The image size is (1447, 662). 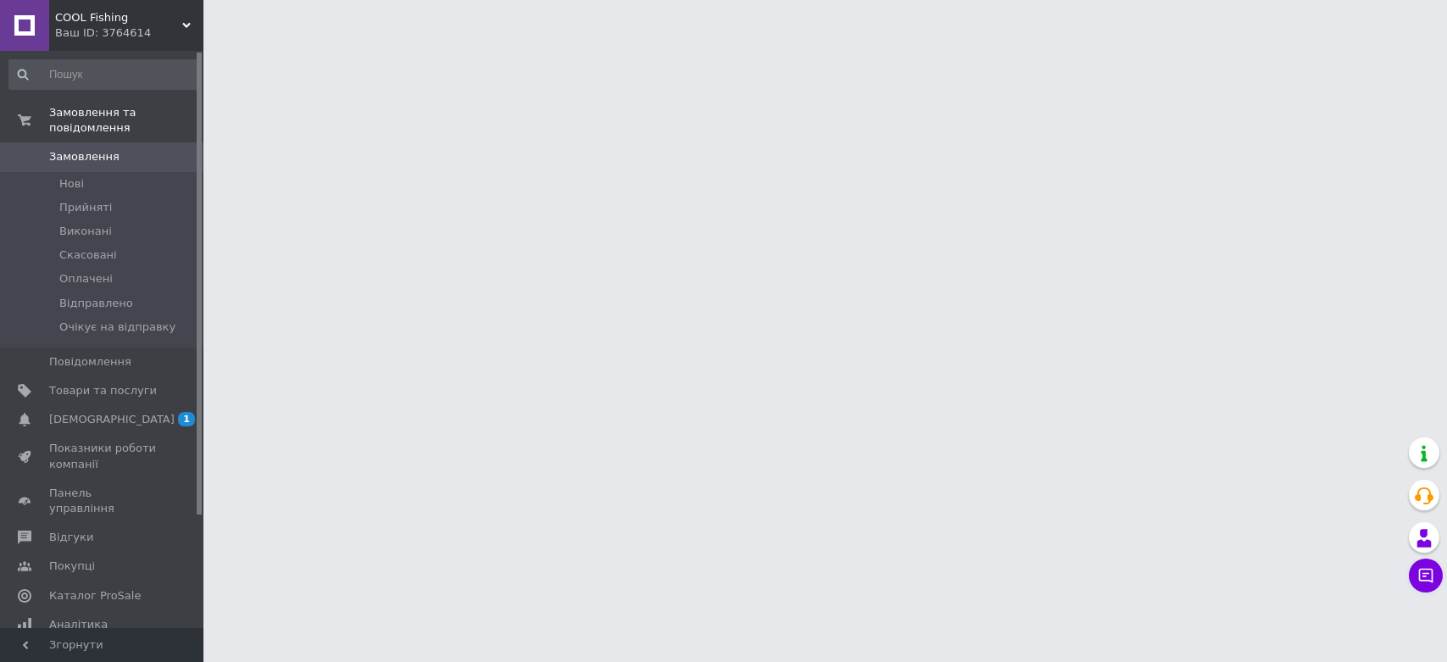 I want to click on span: 1, so click(x=186, y=419).